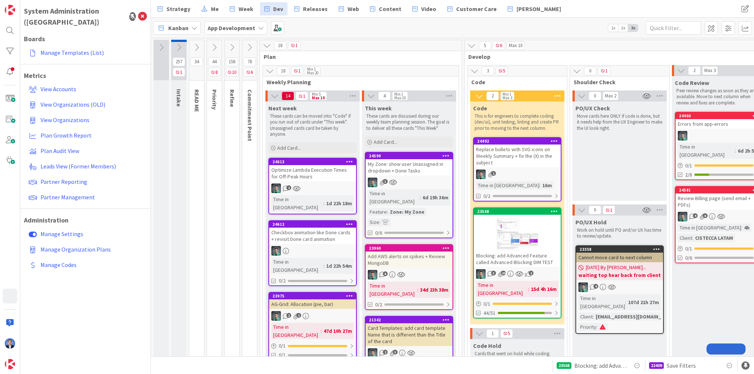 This screenshot has height=374, width=754. Describe the element at coordinates (232, 98) in the screenshot. I see `span: Refine` at that location.